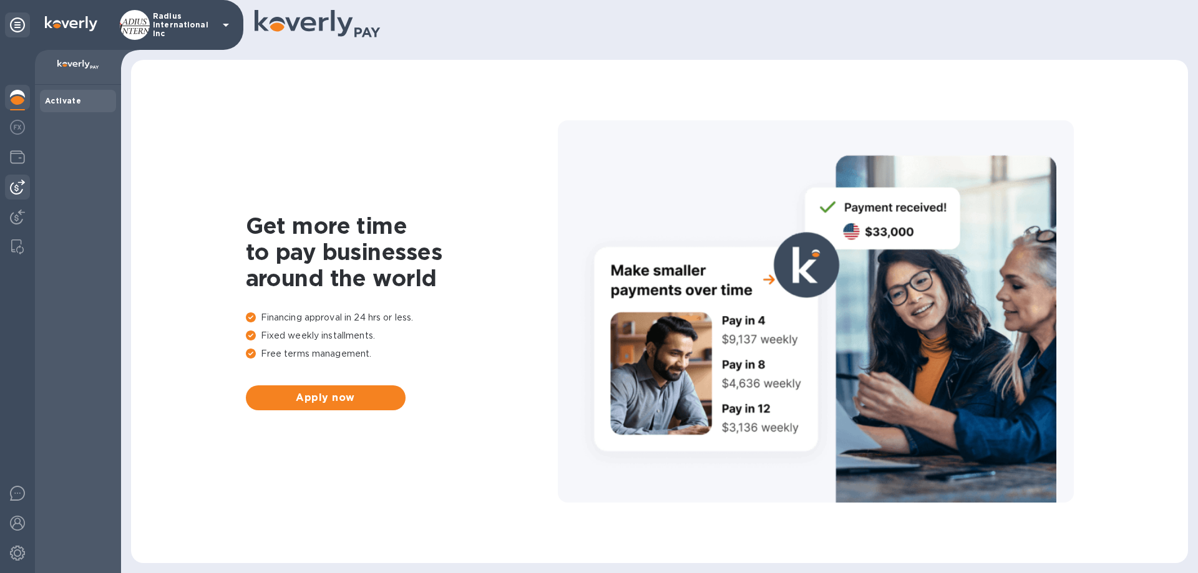 The image size is (1198, 573). Describe the element at coordinates (71, 24) in the screenshot. I see `img: Logo` at that location.